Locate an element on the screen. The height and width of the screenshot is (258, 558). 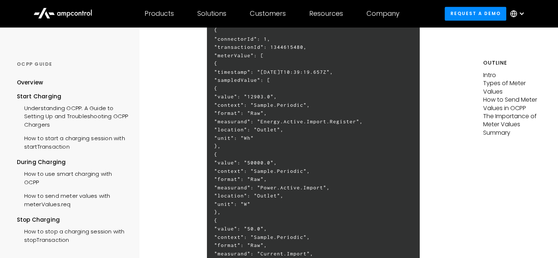
div: During Charging is located at coordinates (73, 162).